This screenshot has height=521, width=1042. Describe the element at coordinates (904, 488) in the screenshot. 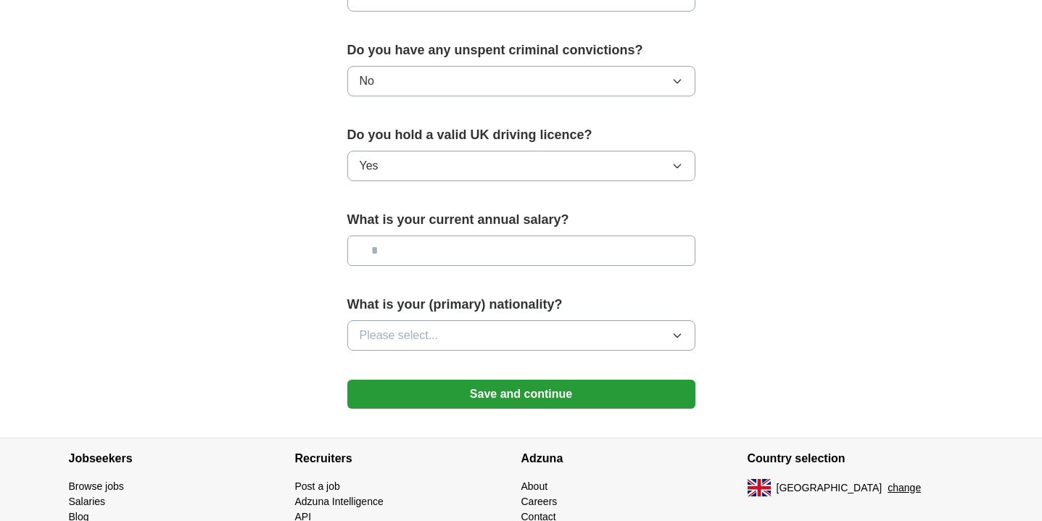

I see `button: change` at that location.